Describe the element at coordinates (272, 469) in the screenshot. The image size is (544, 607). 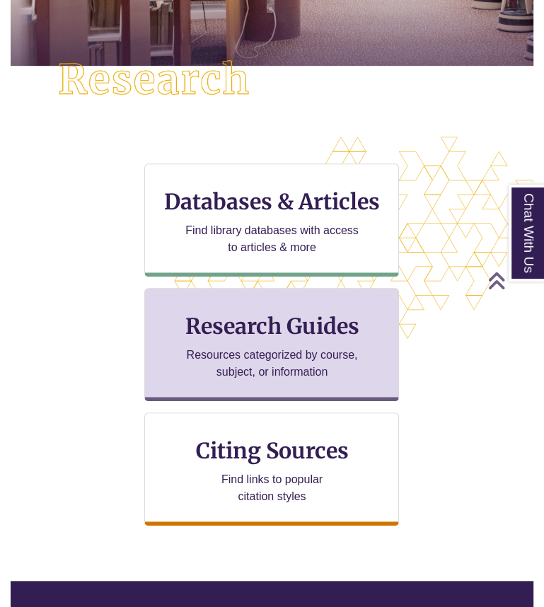
I see `a: Citing Sources Find links to popular citation styles` at that location.